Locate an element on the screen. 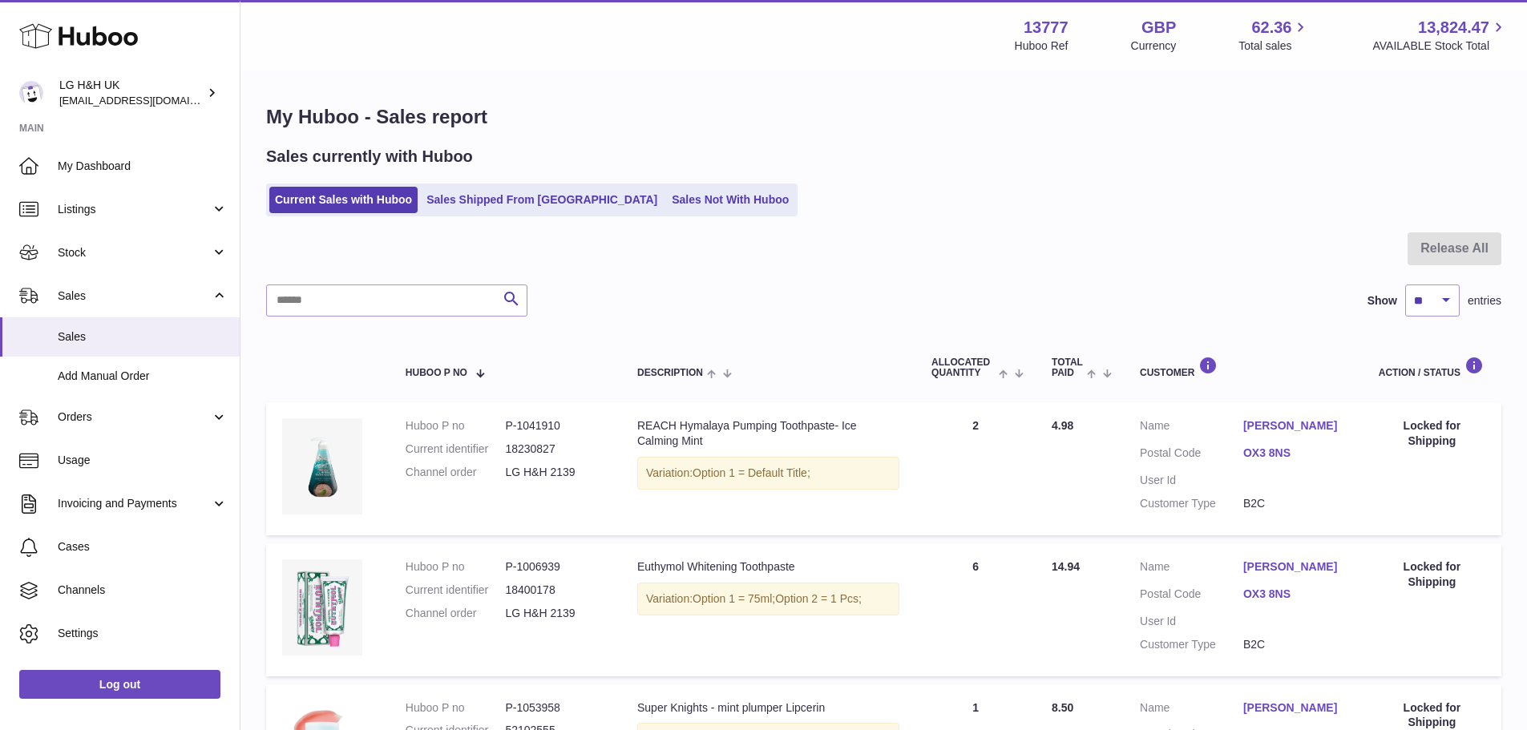 The width and height of the screenshot is (1527, 730). td: 2 is located at coordinates (975, 469).